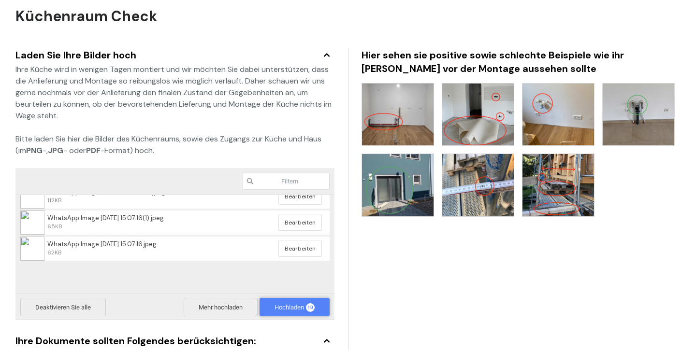  Describe the element at coordinates (478, 185) in the screenshot. I see `img: /images/kpu/kpu-6.jpg` at that location.